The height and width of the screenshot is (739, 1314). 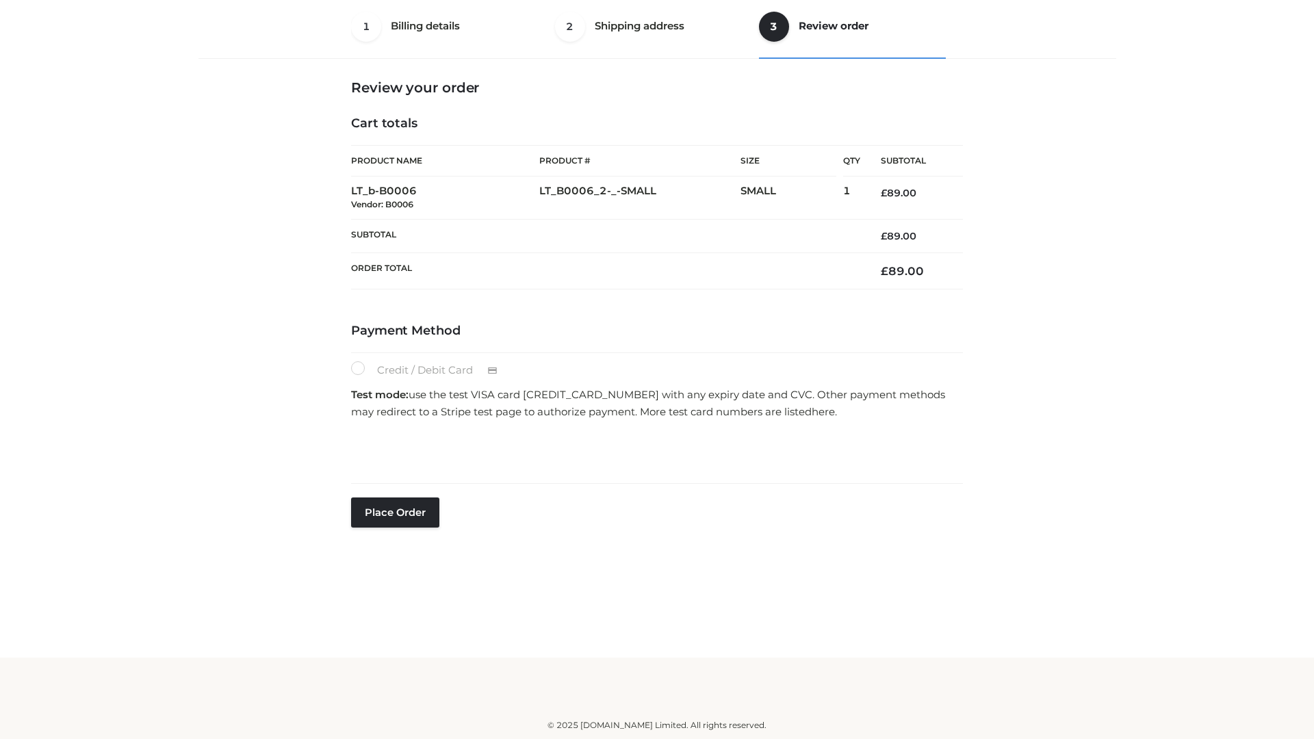 I want to click on h3: Review your order, so click(x=657, y=88).